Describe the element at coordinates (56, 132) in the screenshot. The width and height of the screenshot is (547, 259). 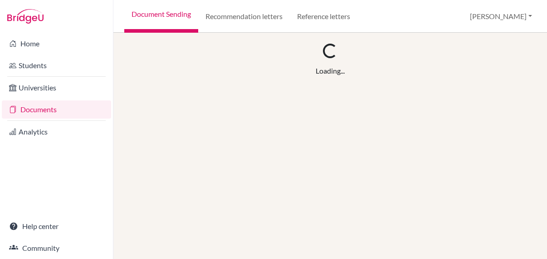
I see `a: Analytics` at that location.